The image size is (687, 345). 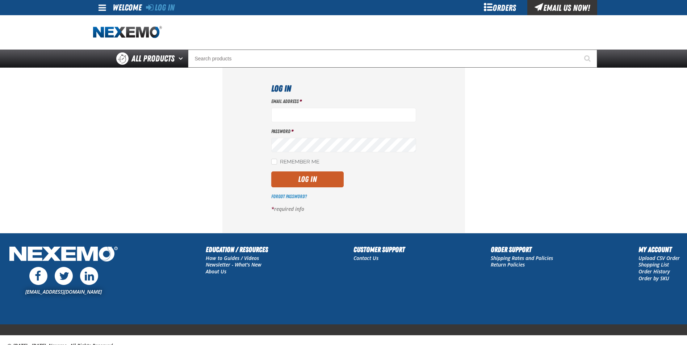 I want to click on a: Upload CSV Order, so click(x=659, y=258).